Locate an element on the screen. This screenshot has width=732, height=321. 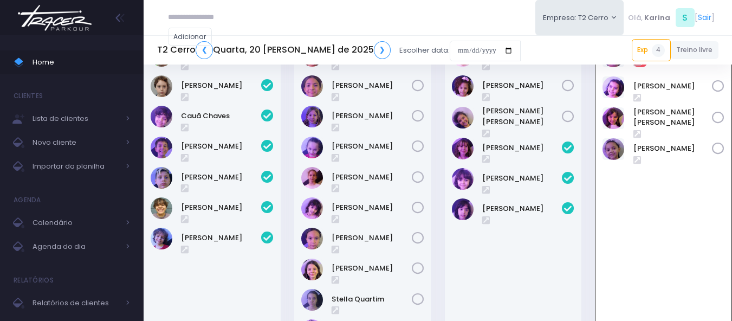
div: Escolher data: is located at coordinates (339, 50).